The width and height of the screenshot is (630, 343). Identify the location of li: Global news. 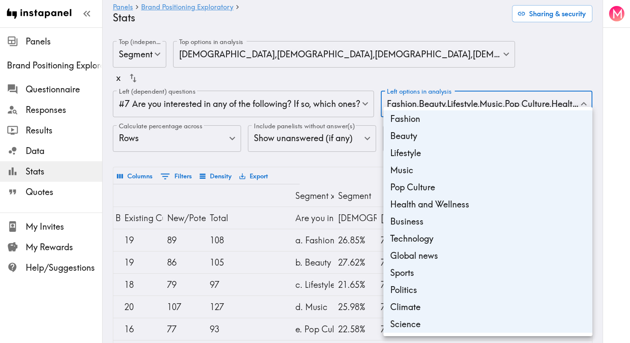
(487, 255).